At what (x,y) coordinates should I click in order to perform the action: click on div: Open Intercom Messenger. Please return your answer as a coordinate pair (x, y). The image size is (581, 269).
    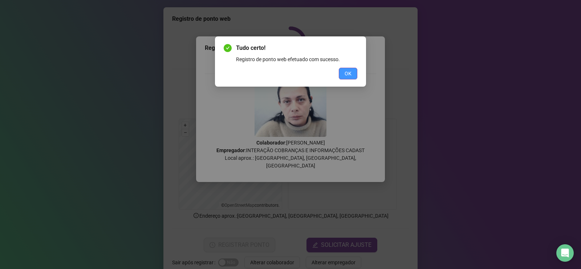
    Looking at the image, I should click on (565, 253).